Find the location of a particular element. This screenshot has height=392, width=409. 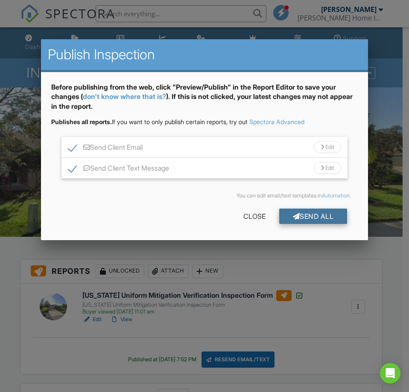

div: Open Intercom Messenger is located at coordinates (390, 373).